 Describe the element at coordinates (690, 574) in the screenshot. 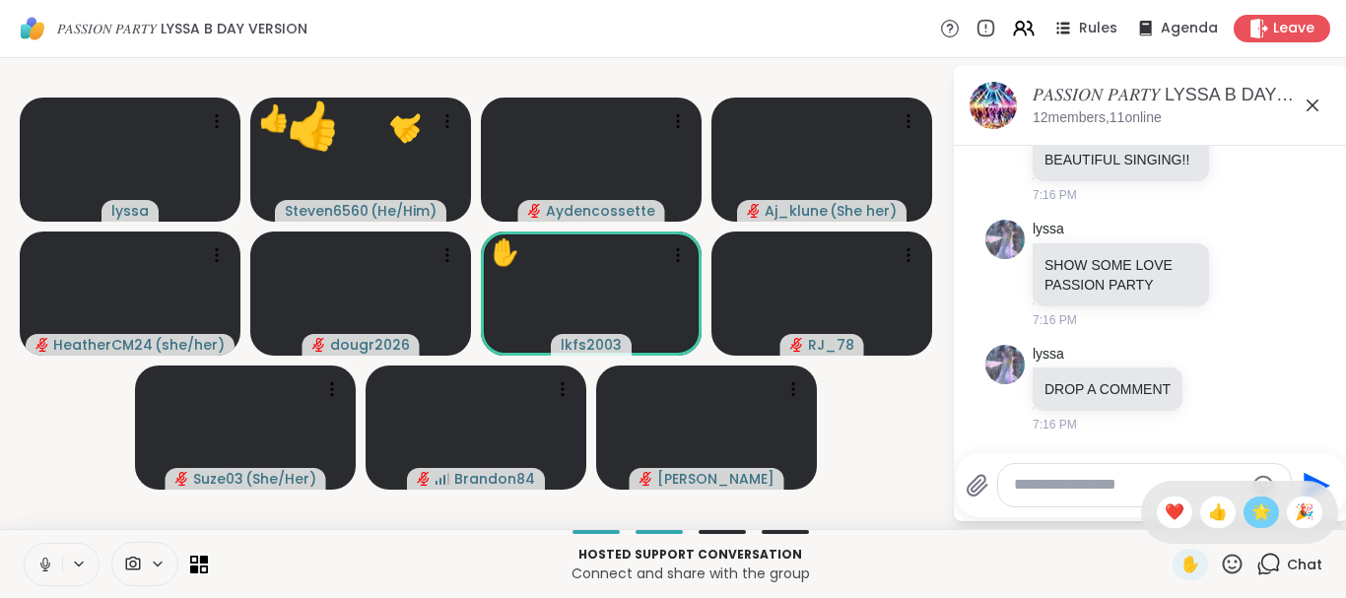

I see `p: Connect and share with the group` at that location.